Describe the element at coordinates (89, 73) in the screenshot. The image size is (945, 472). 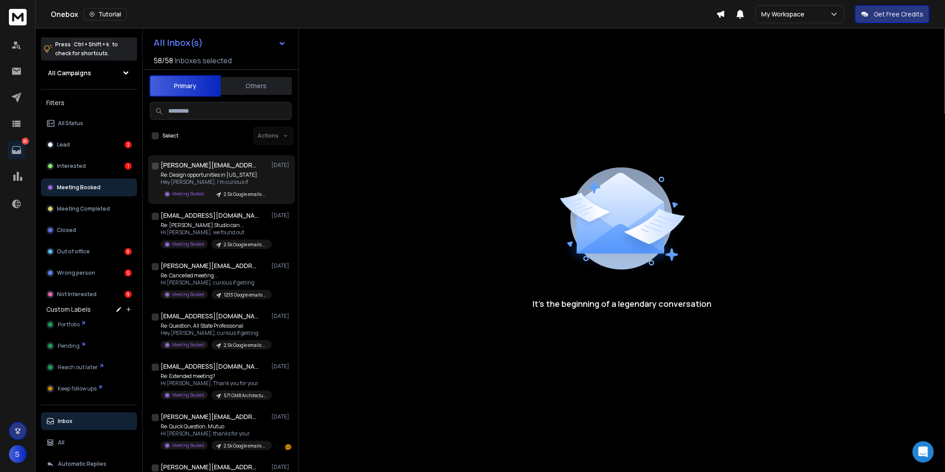
I see `button: All Campaigns` at that location.